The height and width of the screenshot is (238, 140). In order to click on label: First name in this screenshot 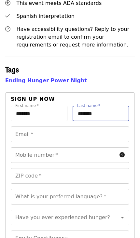, I will do `click(27, 105)`.